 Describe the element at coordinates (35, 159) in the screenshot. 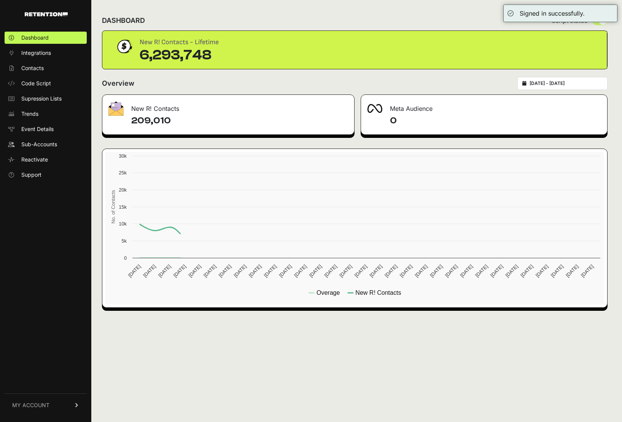

I see `span: Reactivate` at that location.